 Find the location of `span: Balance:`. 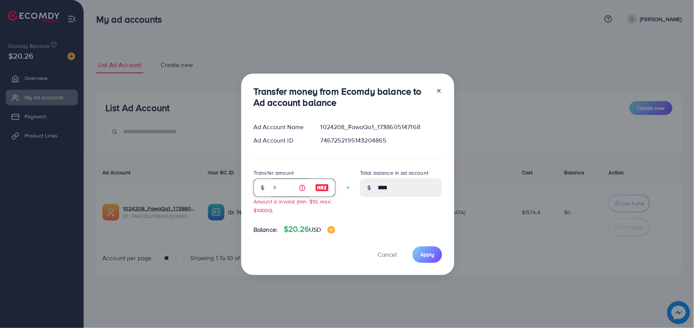

span: Balance: is located at coordinates (265, 230).